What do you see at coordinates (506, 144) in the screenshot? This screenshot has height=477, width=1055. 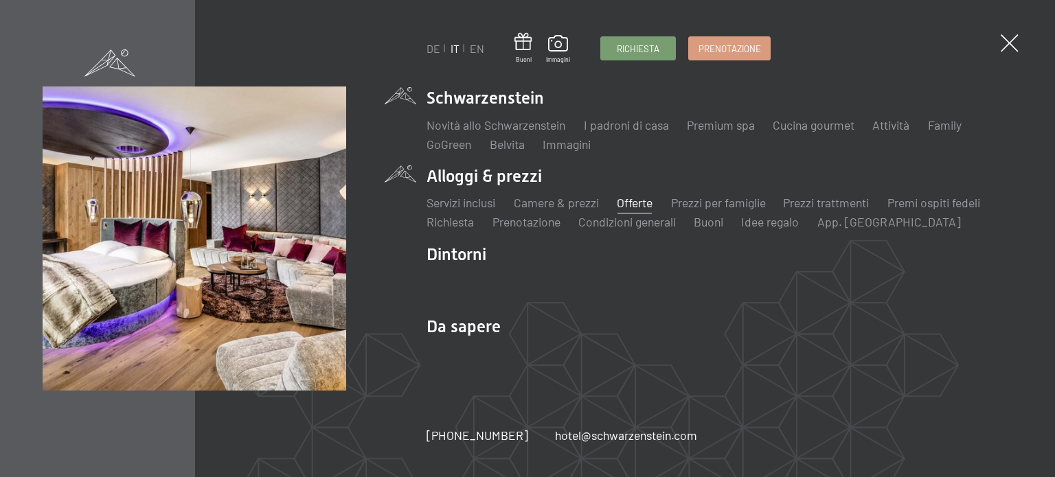 I see `a: Belvita` at bounding box center [506, 144].